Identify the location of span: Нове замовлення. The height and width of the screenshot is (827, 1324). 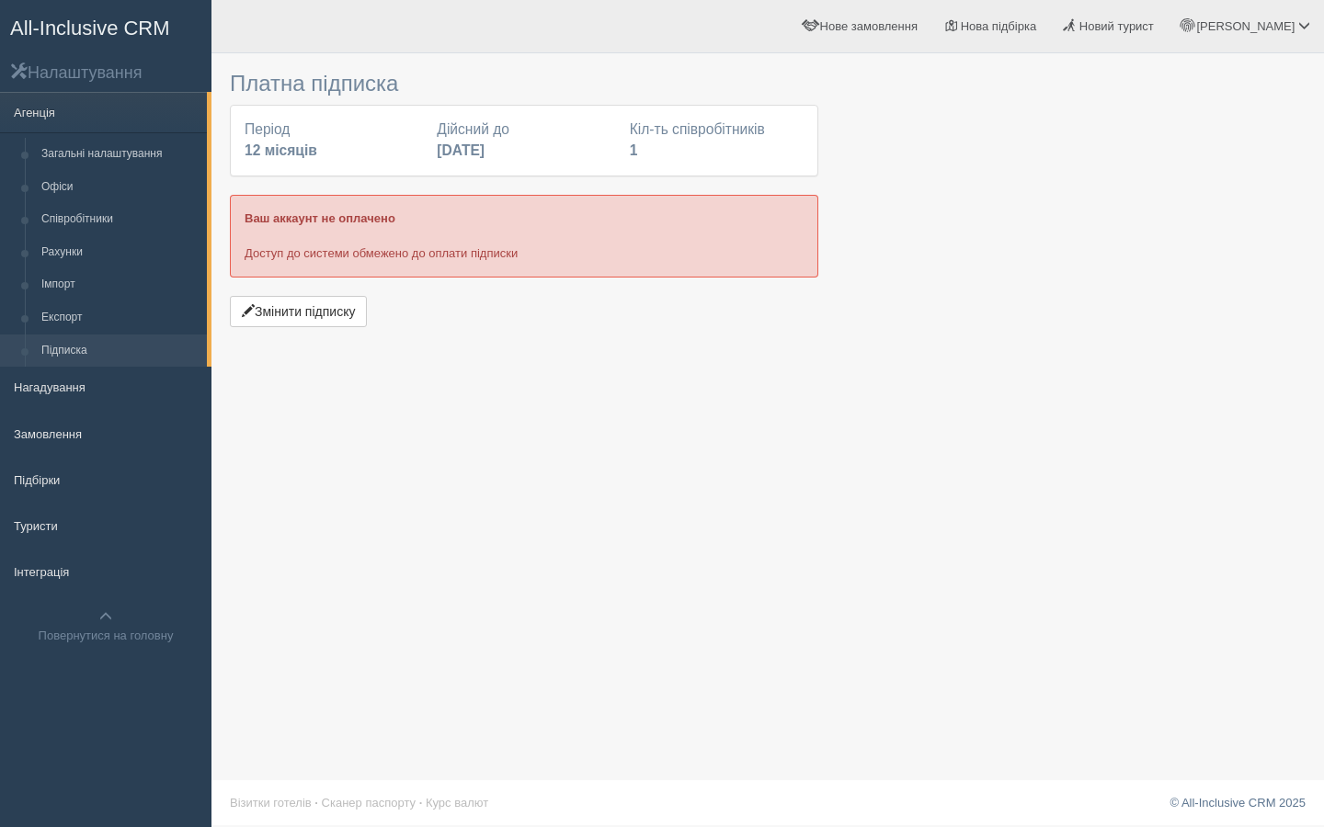
(869, 26).